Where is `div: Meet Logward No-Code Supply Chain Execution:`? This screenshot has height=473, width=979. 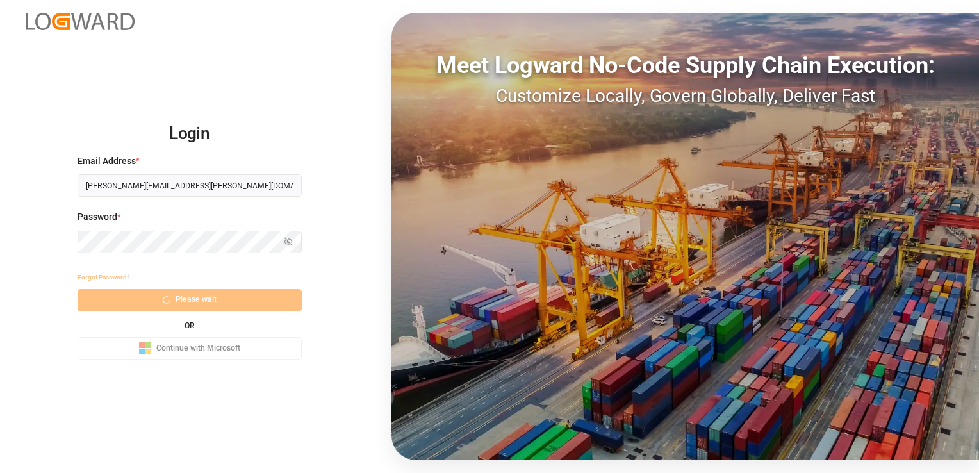
div: Meet Logward No-Code Supply Chain Execution: is located at coordinates (685, 65).